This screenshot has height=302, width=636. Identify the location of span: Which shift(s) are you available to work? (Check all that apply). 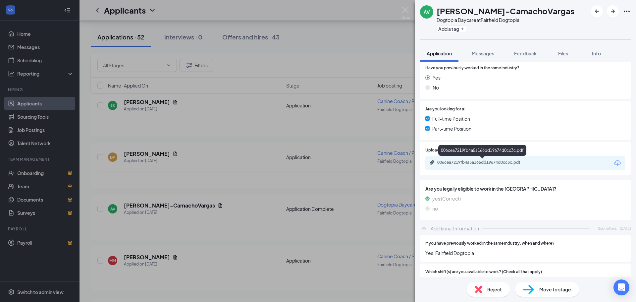
(483, 271).